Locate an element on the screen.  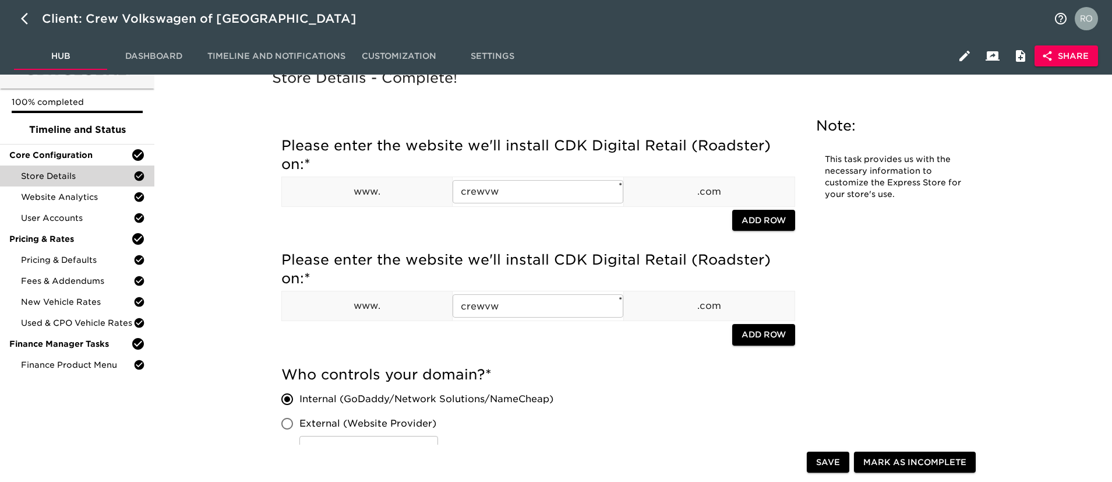
span: Website Analytics is located at coordinates (77, 197).